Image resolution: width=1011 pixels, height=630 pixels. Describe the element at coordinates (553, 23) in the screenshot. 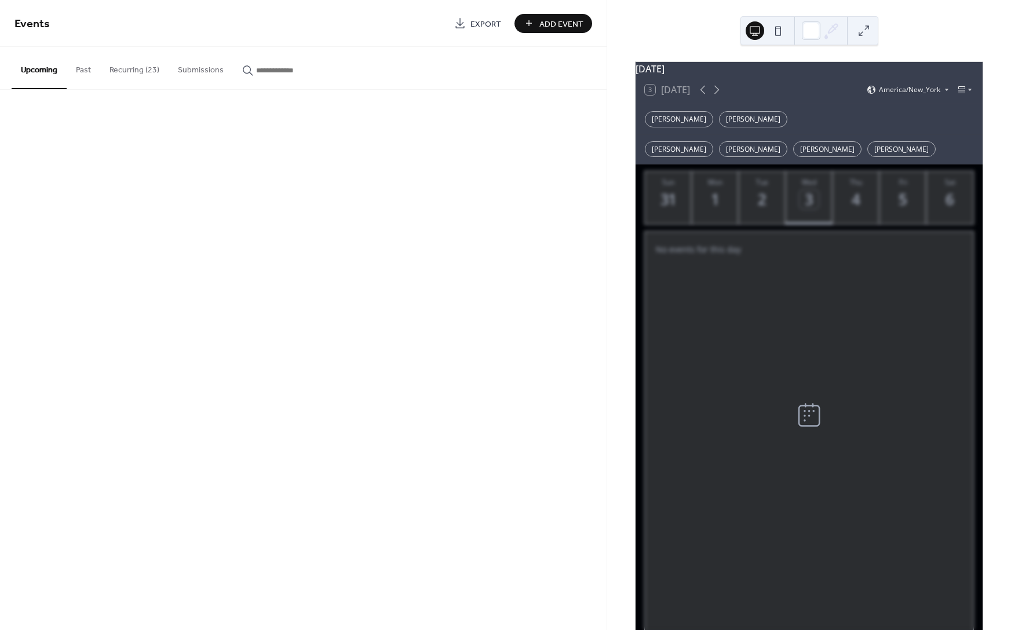

I see `button: Add Event` at that location.